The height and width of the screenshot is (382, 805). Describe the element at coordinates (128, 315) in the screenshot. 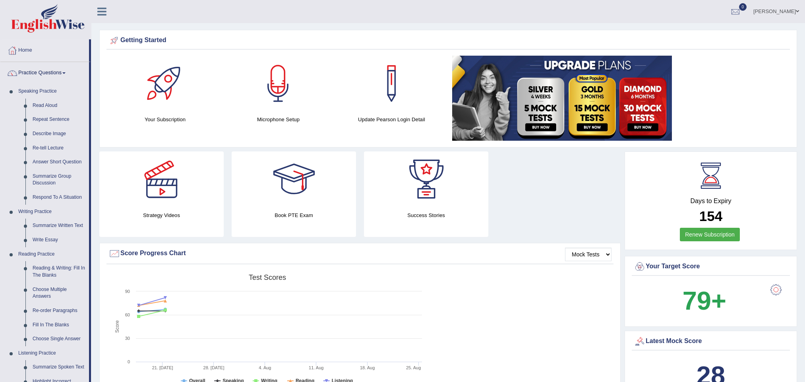

I see `text: 60` at that location.